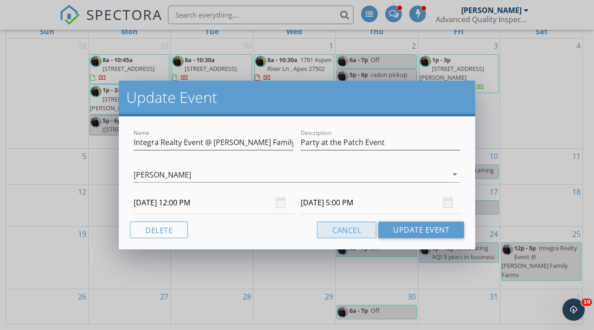  I want to click on button: Delete, so click(159, 230).